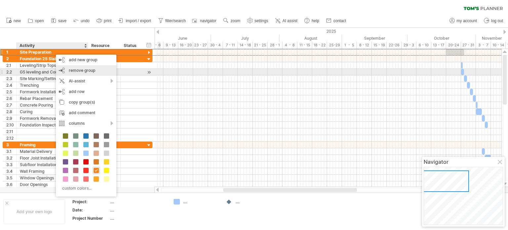  What do you see at coordinates (258, 21) in the screenshot?
I see `a: settings` at bounding box center [258, 21].